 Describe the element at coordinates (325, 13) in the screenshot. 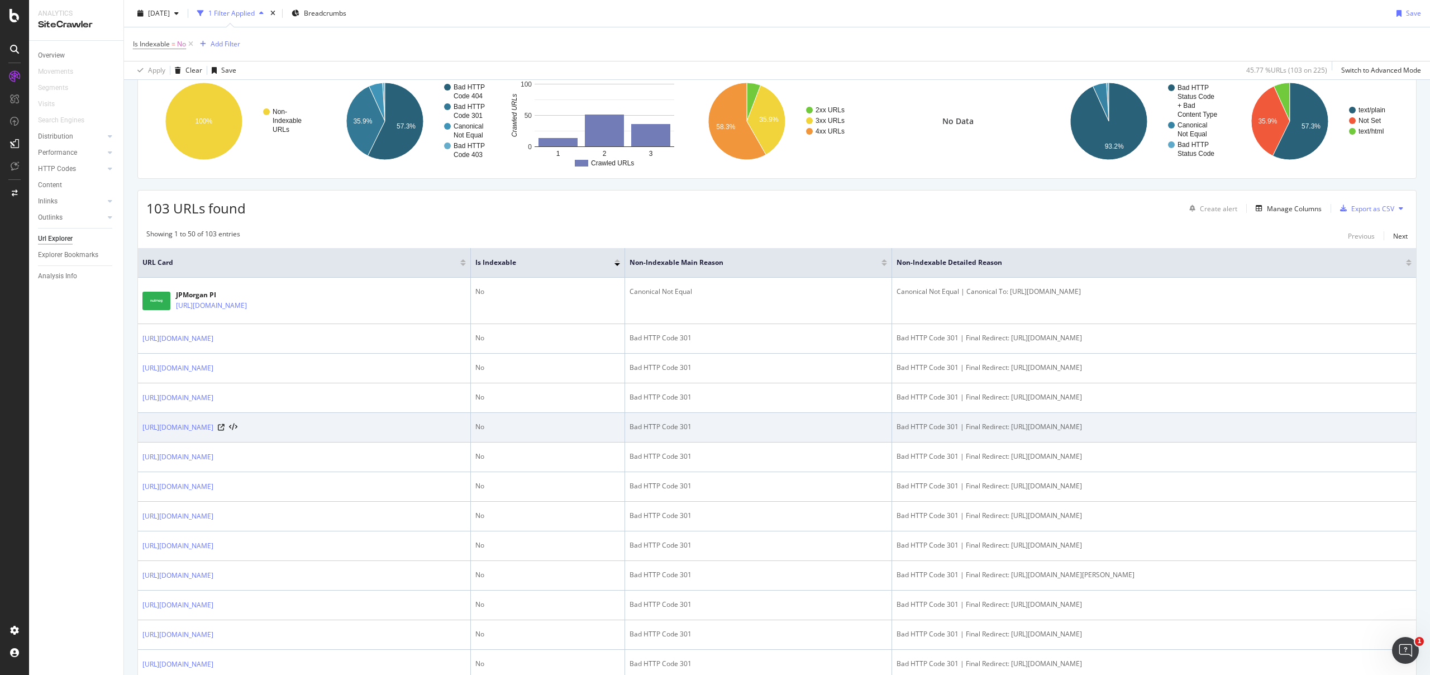

I see `span: Breadcrumbs` at that location.